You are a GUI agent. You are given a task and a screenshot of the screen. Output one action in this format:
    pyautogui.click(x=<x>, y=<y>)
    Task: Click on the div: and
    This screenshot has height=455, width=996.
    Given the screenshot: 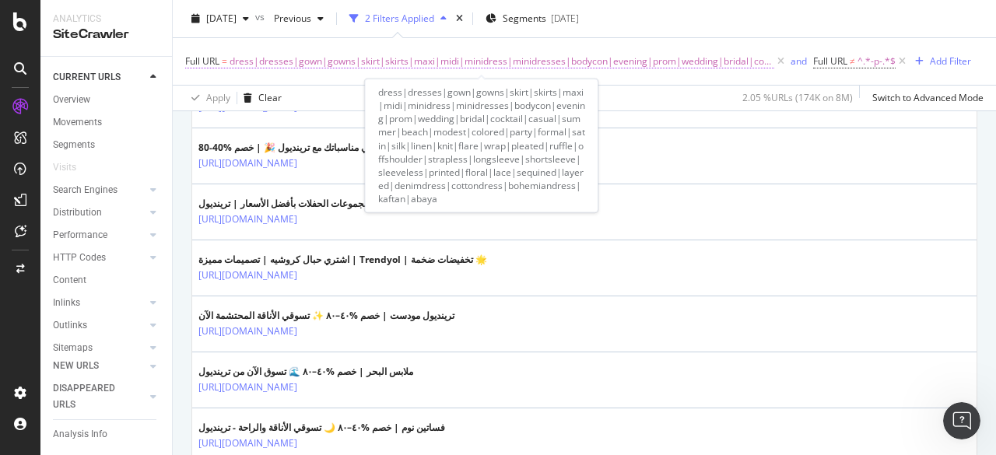 What is the action you would take?
    pyautogui.click(x=798, y=61)
    